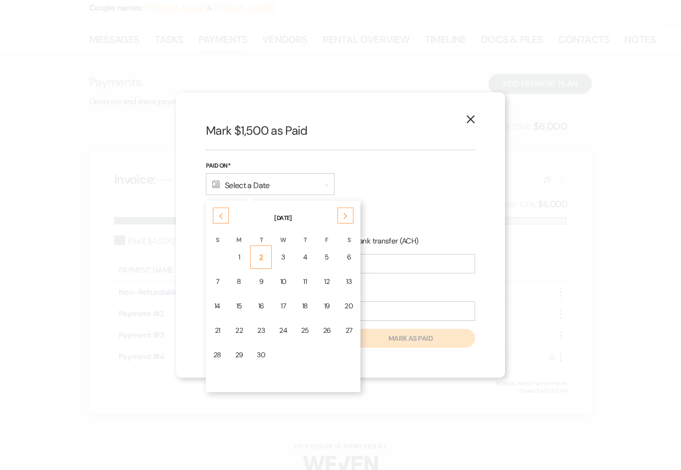  What do you see at coordinates (261, 306) in the screenshot?
I see `div: 16` at bounding box center [261, 306].